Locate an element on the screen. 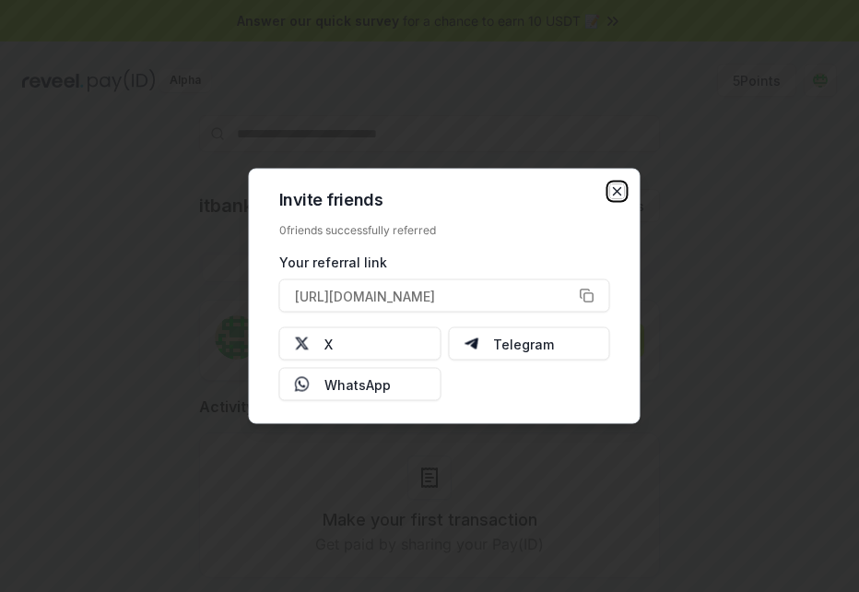  button: X is located at coordinates (361, 344).